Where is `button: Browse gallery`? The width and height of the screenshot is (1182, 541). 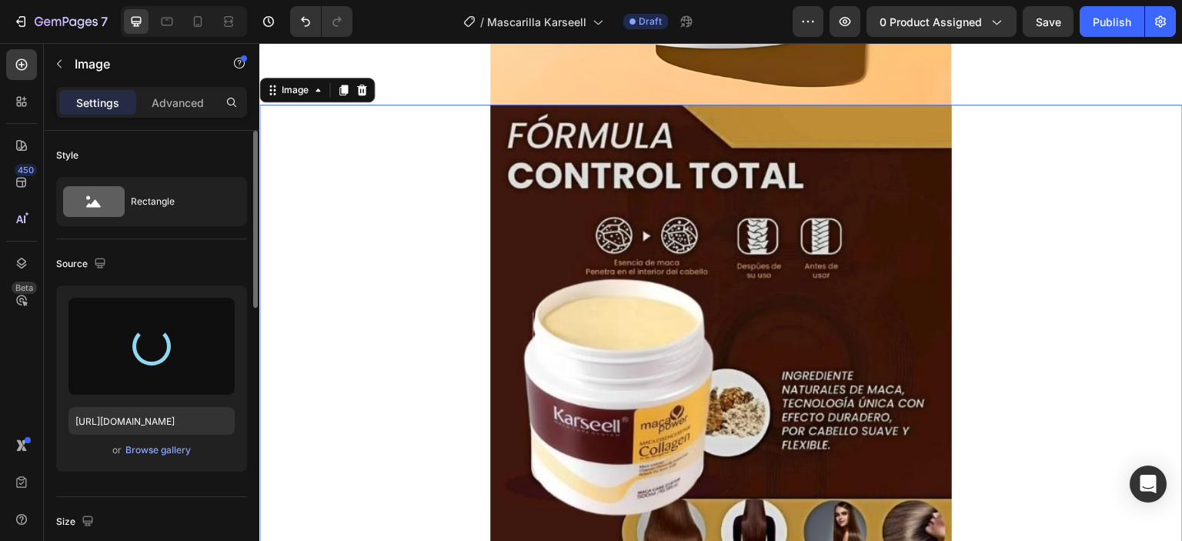 button: Browse gallery is located at coordinates (158, 450).